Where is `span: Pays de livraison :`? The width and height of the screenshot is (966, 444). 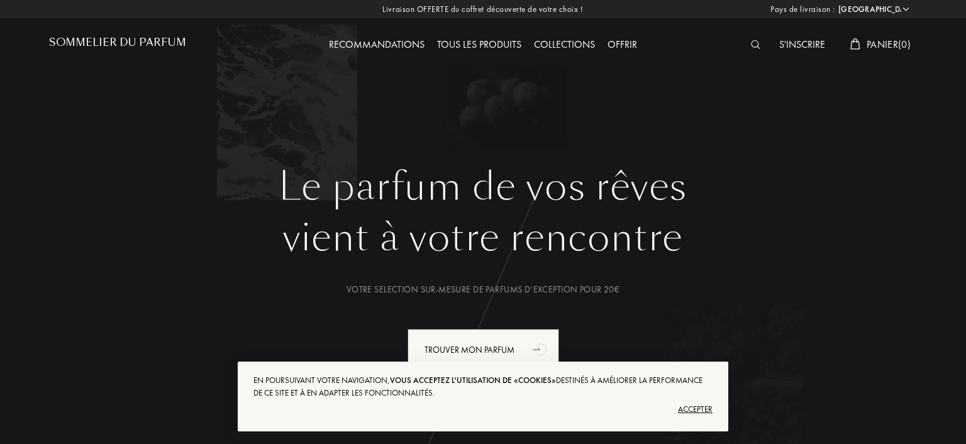 span: Pays de livraison : is located at coordinates (802, 9).